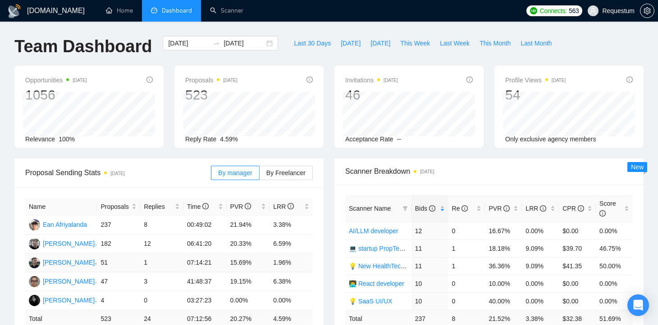 This screenshot has height=325, width=658. What do you see at coordinates (216, 43) in the screenshot?
I see `span: swap-right` at bounding box center [216, 43].